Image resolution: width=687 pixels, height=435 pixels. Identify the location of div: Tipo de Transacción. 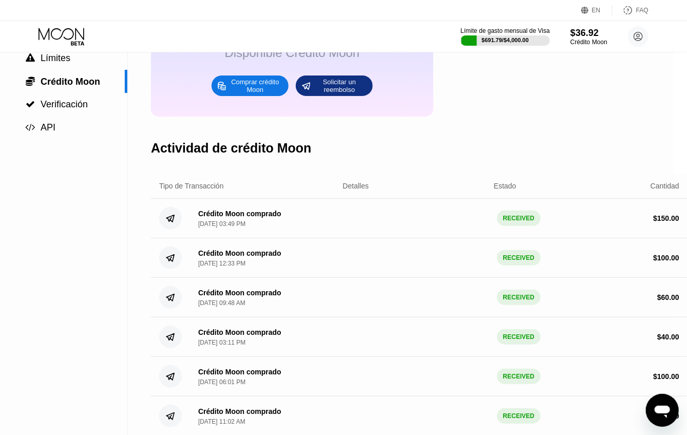
(191, 186).